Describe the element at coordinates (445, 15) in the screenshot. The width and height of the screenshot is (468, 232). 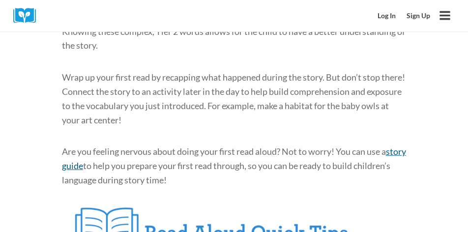
I see `button: Open menu` at that location.